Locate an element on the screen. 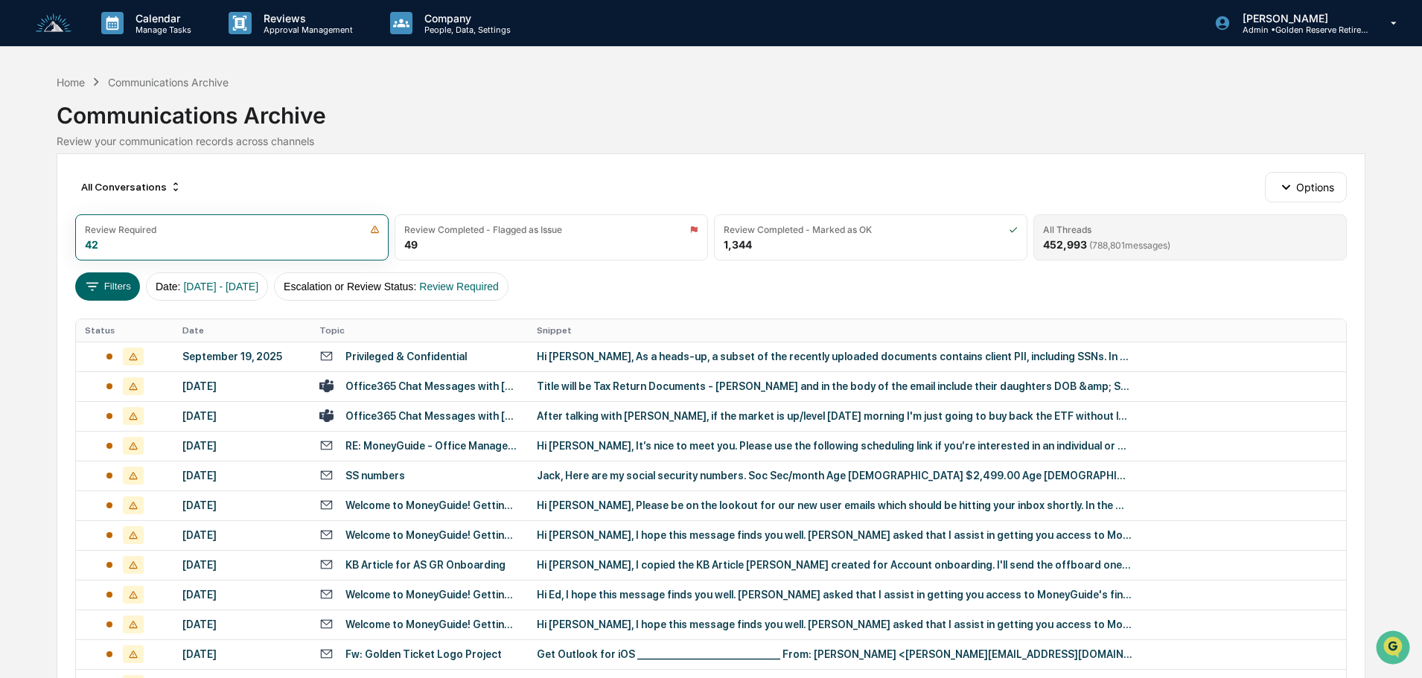  div: Fw: Golden Ticket Logo Project is located at coordinates (424, 654).